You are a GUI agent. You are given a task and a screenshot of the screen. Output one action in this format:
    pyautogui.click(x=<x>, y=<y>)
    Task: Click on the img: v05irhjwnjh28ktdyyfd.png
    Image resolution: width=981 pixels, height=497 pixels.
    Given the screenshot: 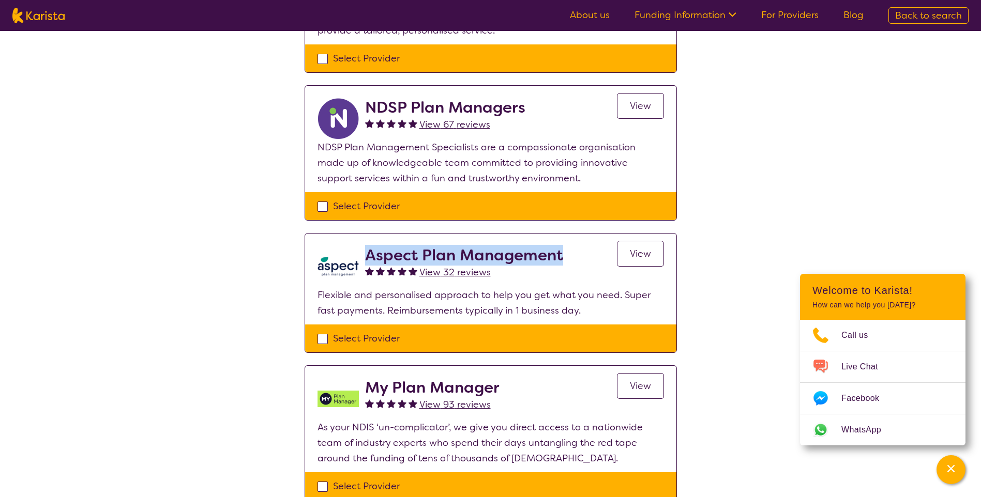 What is the action you would take?
    pyautogui.click(x=338, y=399)
    